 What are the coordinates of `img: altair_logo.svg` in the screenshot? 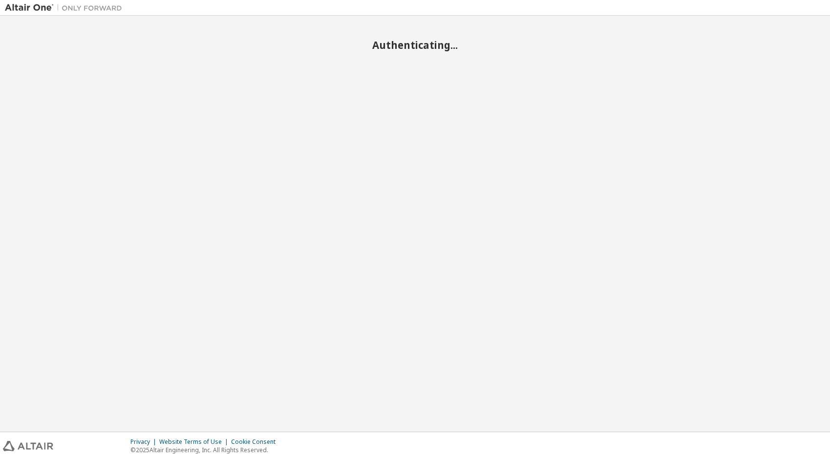 It's located at (28, 446).